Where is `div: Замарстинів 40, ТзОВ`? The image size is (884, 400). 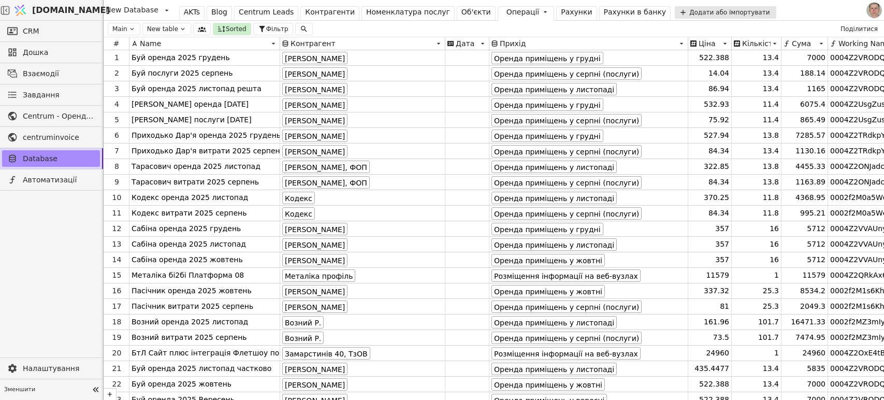
div: Замарстинів 40, ТзОВ is located at coordinates (326, 353).